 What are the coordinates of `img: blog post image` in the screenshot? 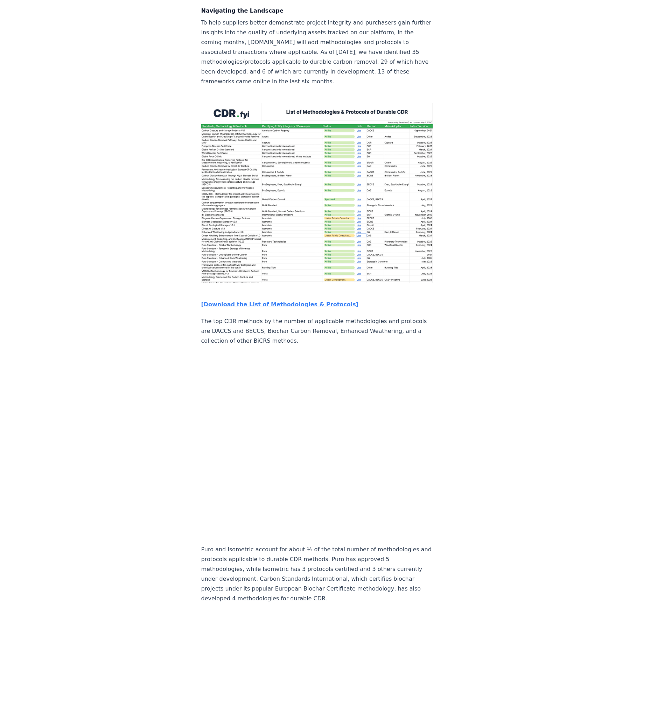 It's located at (317, 193).